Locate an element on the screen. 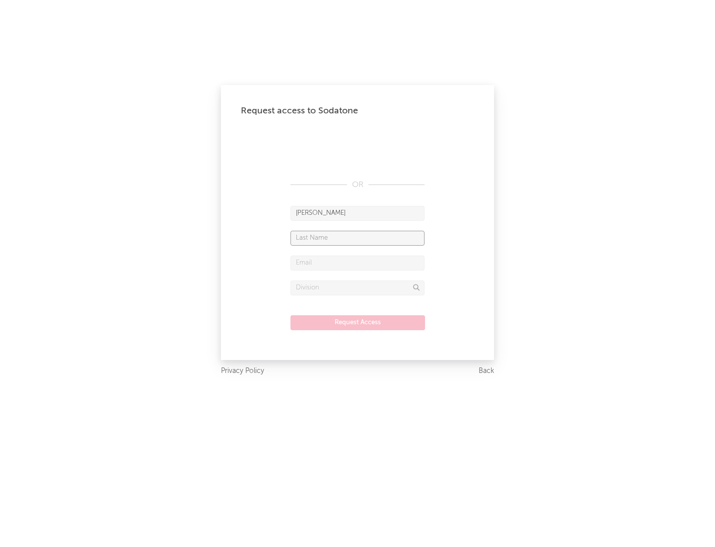  button: Request Access is located at coordinates (358, 322).